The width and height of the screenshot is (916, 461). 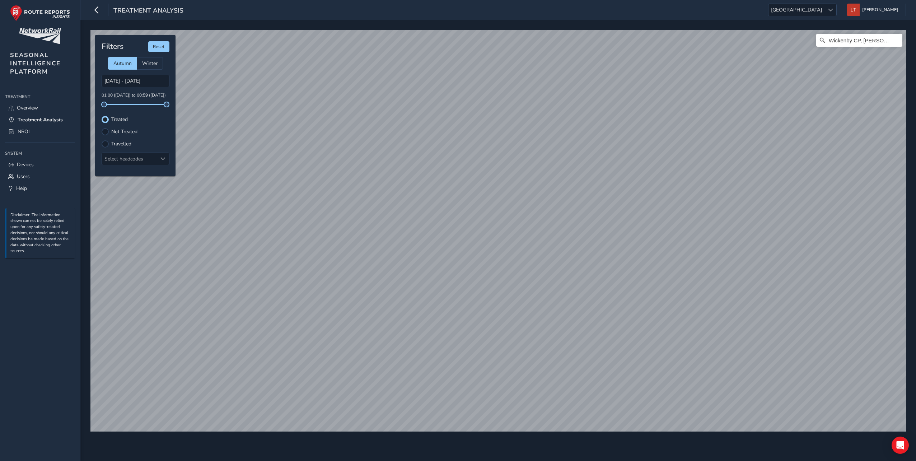 What do you see at coordinates (150, 63) in the screenshot?
I see `div: Winter` at bounding box center [150, 63].